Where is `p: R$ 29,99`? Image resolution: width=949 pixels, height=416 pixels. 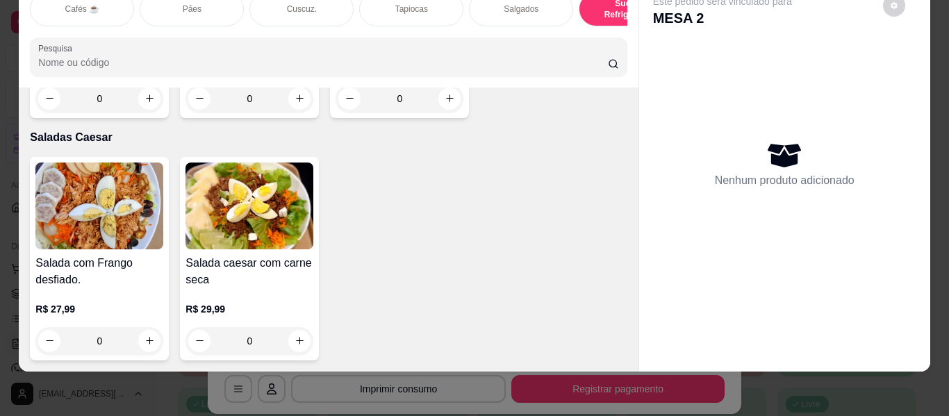
p: R$ 29,99 is located at coordinates (249, 309).